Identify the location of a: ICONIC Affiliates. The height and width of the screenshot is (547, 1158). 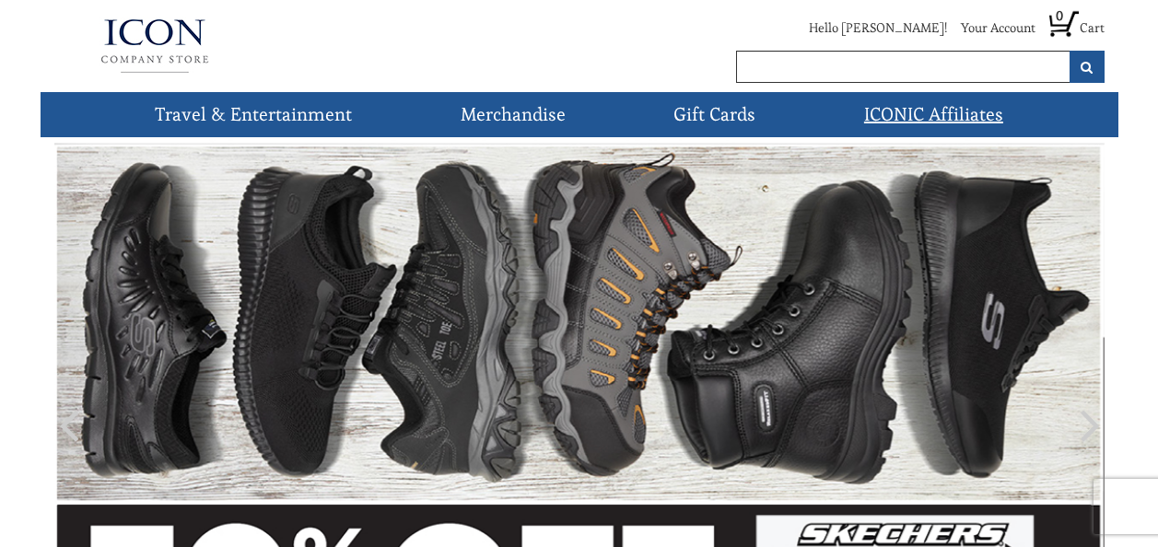
(933, 114).